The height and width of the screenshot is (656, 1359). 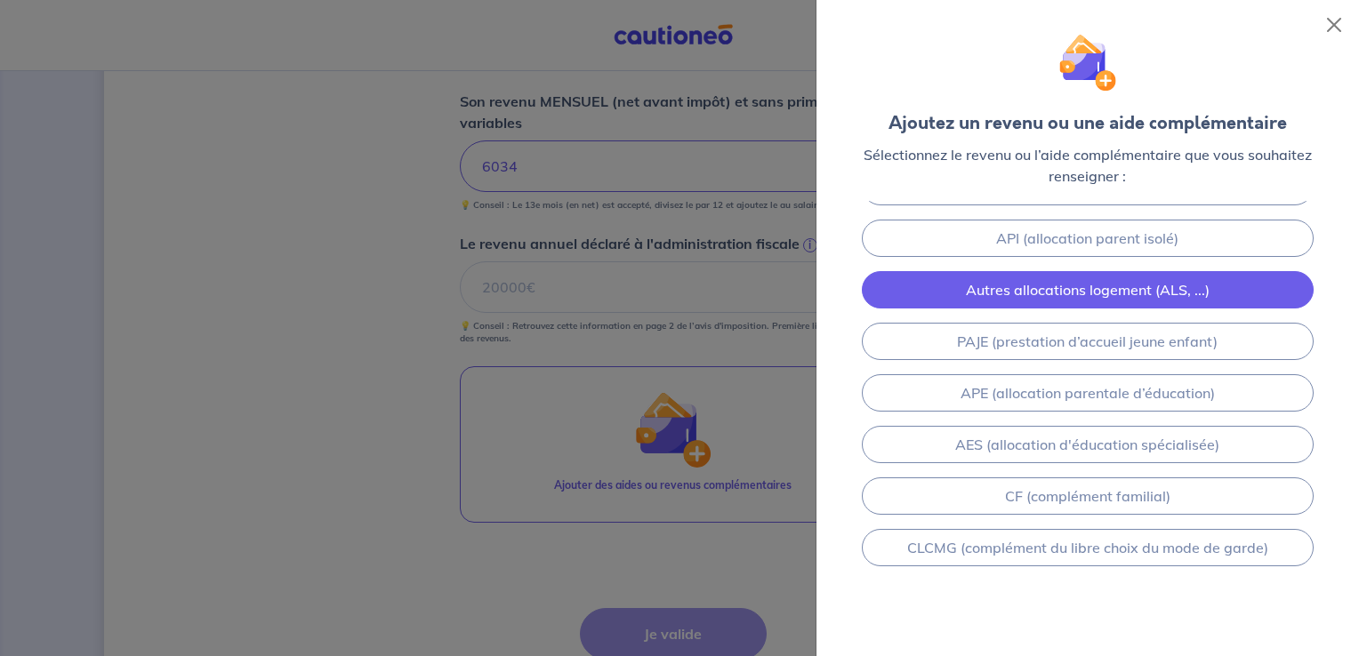 What do you see at coordinates (1088, 548) in the screenshot?
I see `a: CLCMG (complément du libre choix du mode de garde)` at bounding box center [1088, 548].